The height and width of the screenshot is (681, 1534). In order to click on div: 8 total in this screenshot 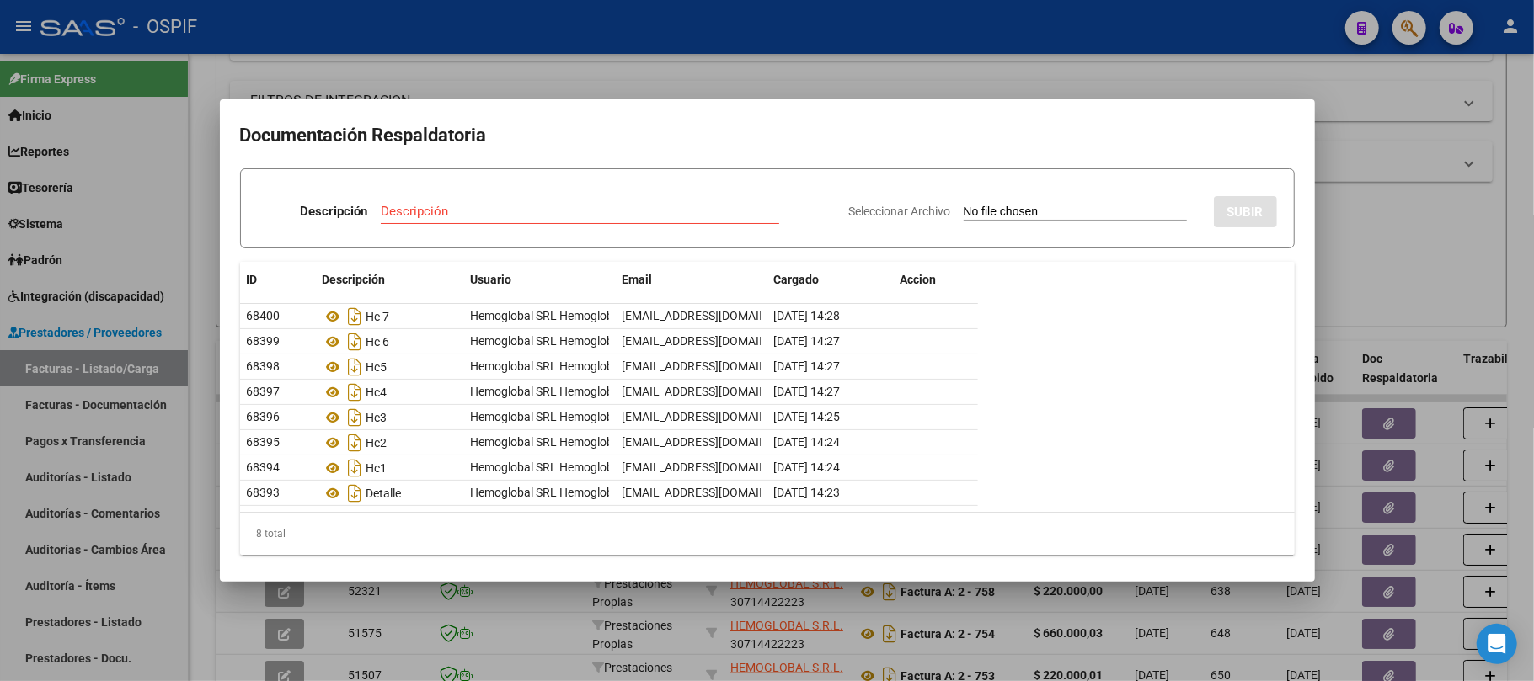, I will do `click(767, 534)`.